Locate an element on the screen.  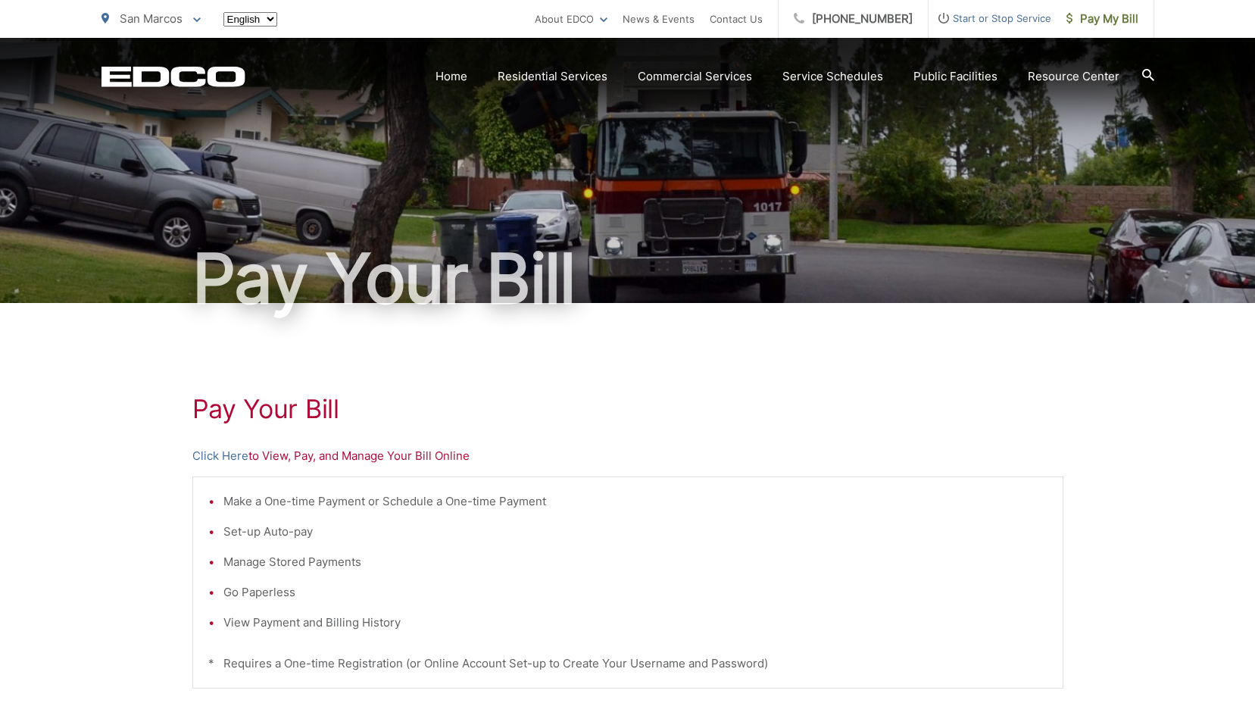
p: to View, Pay, and Manage Your Bill Online is located at coordinates (628, 456).